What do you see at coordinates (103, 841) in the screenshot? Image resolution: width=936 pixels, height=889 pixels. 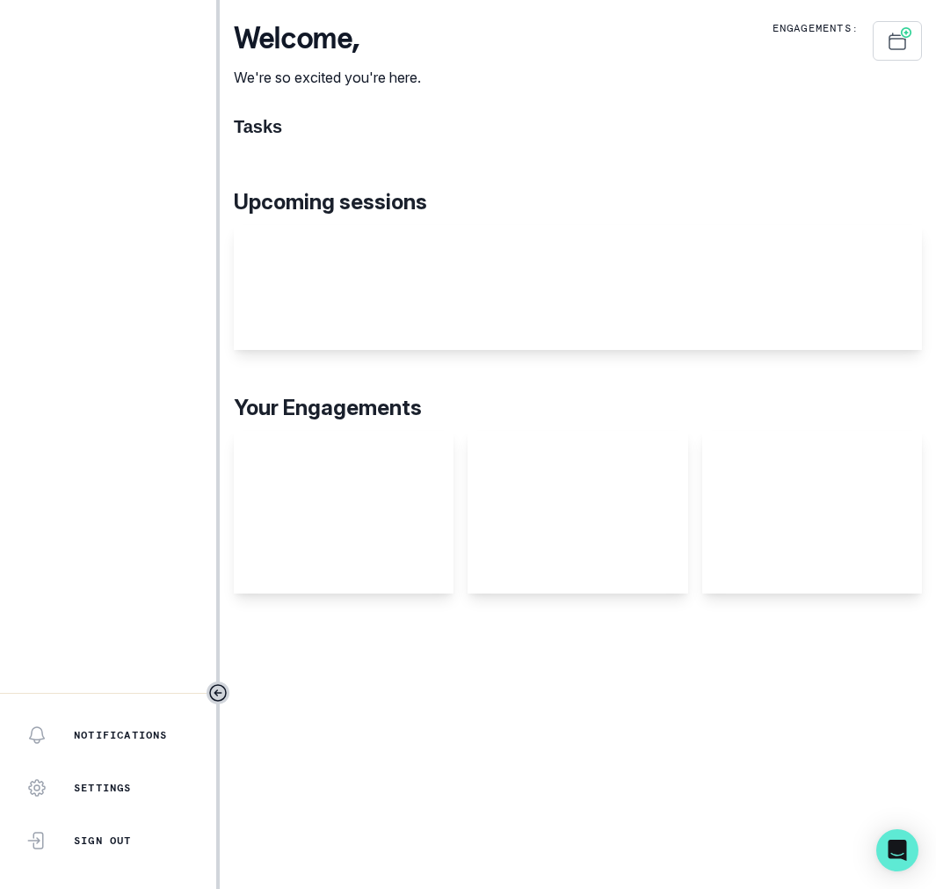 I see `p: Sign Out` at bounding box center [103, 841].